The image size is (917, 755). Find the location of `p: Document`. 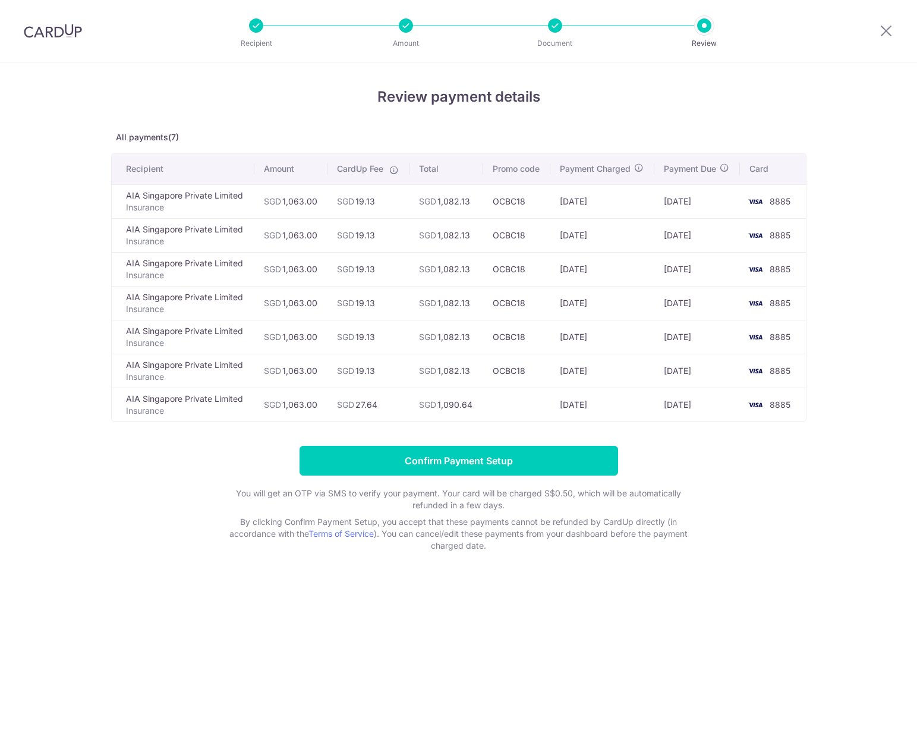

p: Document is located at coordinates (555, 43).